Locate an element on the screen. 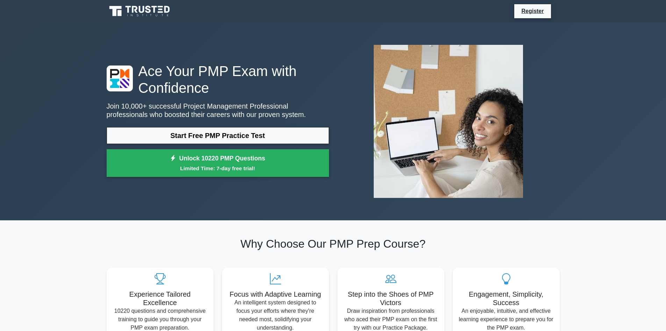 The height and width of the screenshot is (331, 666). p: Join 10,000+ successful Project Management Professional professionals who boosted their careers w... is located at coordinates (218, 110).